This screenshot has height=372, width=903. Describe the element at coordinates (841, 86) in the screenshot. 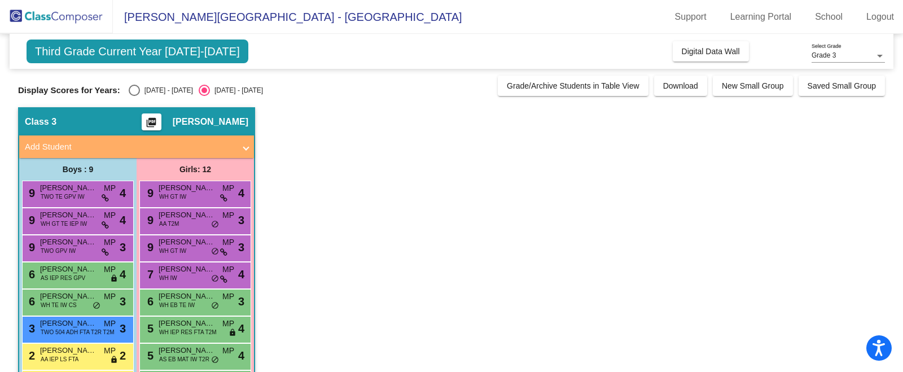

I see `span: Saved Small Group` at that location.